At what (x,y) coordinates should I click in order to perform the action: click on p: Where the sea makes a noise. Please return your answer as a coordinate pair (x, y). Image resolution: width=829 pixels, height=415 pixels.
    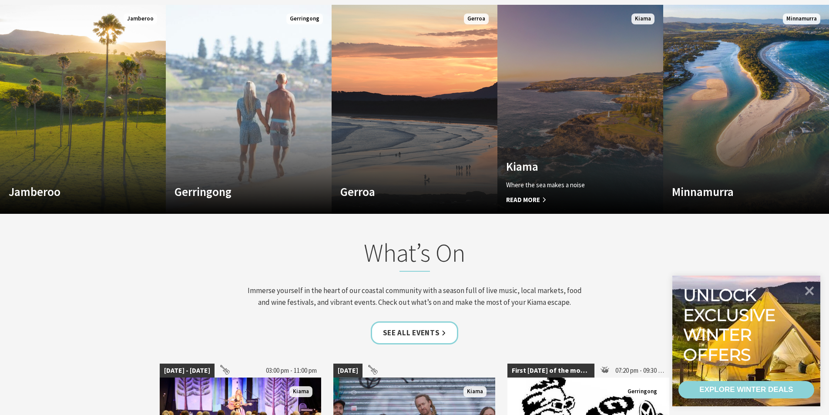
    Looking at the image, I should click on (568, 185).